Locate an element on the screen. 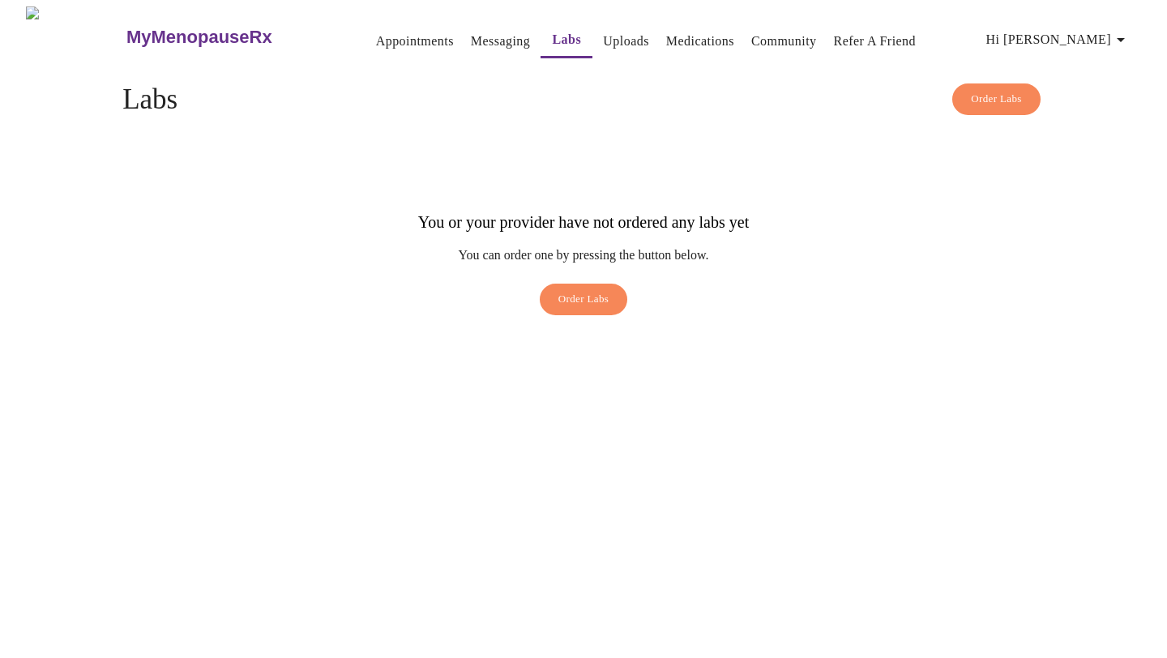 This screenshot has width=1167, height=658. h4: Labs is located at coordinates (584, 100).